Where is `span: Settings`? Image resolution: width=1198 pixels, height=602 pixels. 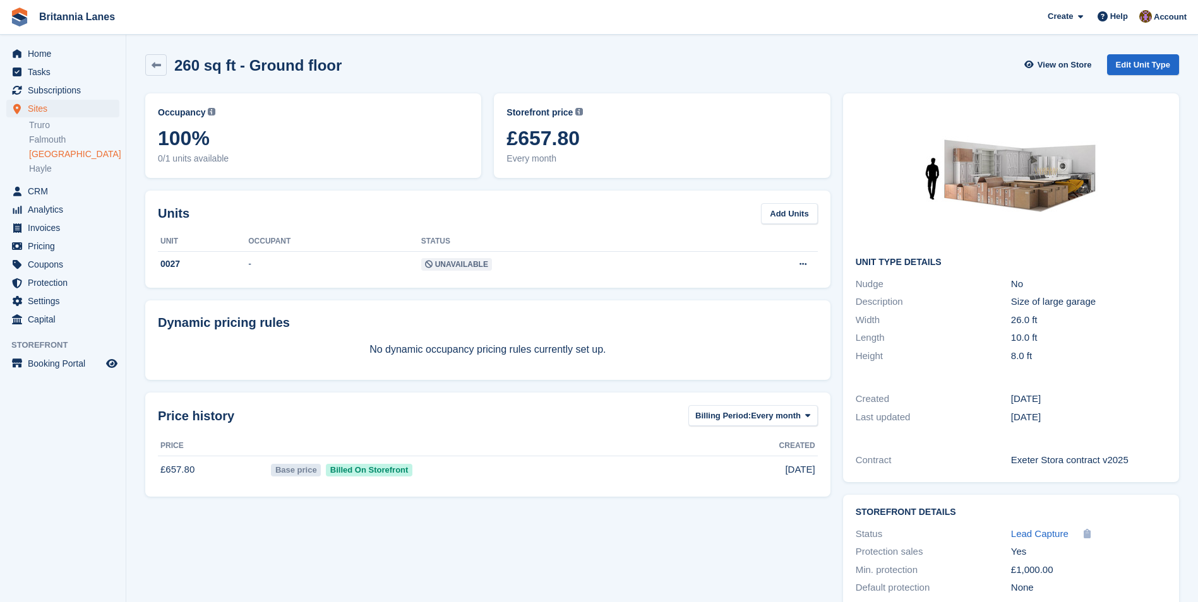
span: Settings is located at coordinates (66, 301).